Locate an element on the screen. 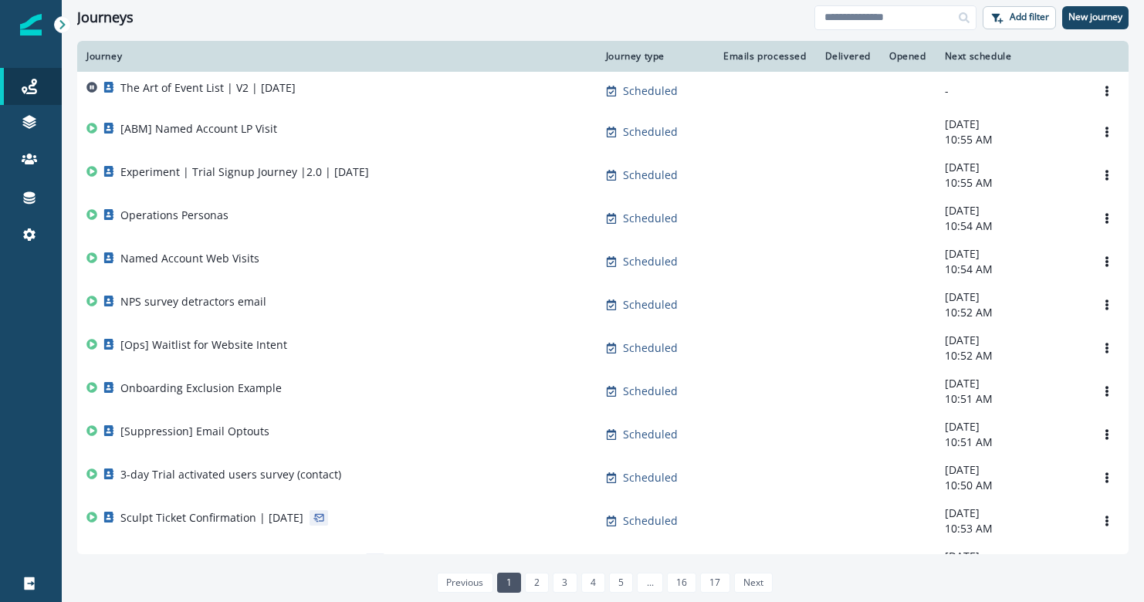 The width and height of the screenshot is (1144, 602). p: NPS survey detractors email is located at coordinates (193, 302).